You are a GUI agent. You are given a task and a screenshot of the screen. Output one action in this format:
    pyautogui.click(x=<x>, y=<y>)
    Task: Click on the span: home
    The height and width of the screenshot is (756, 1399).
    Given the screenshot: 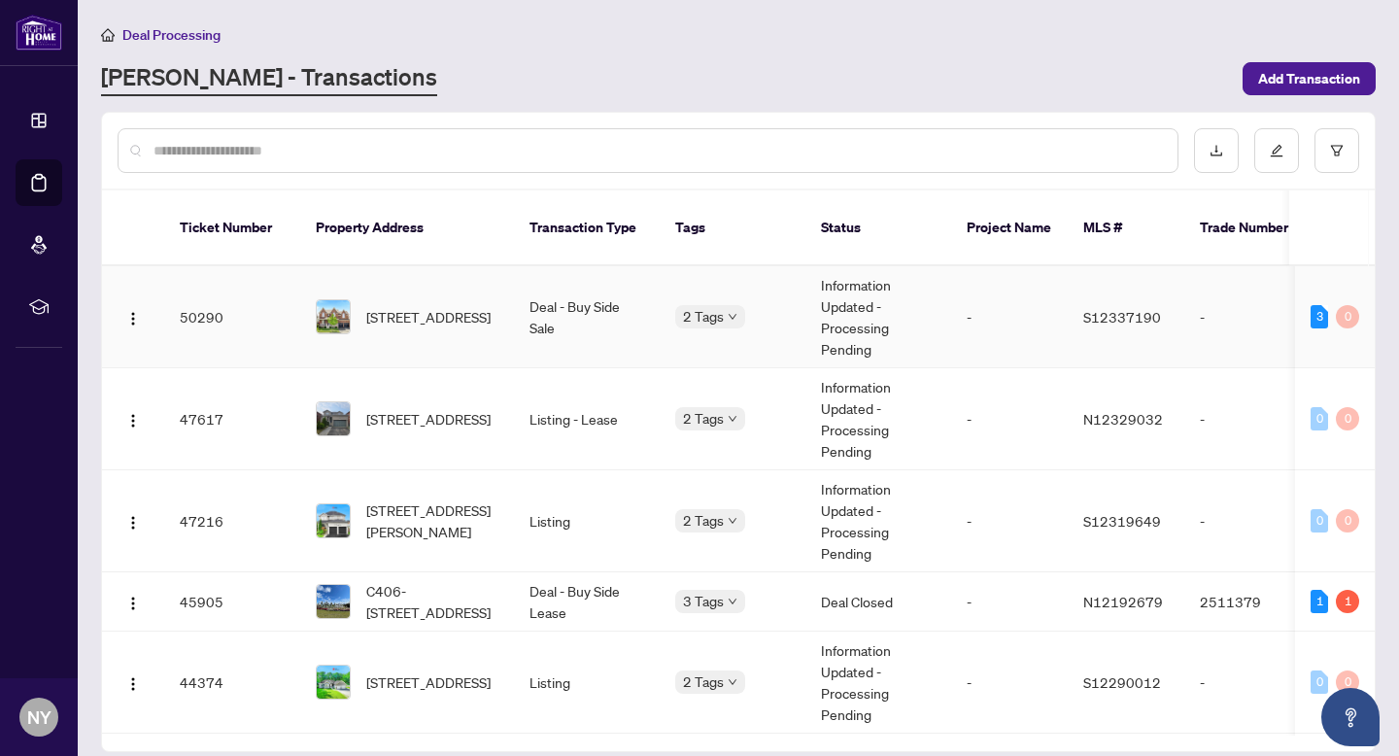 What is the action you would take?
    pyautogui.click(x=108, y=35)
    